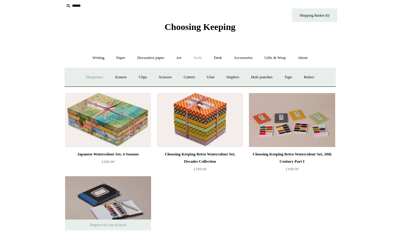 Image resolution: width=400 pixels, height=231 pixels. What do you see at coordinates (94, 77) in the screenshot?
I see `a: Sharpeners` at bounding box center [94, 77].